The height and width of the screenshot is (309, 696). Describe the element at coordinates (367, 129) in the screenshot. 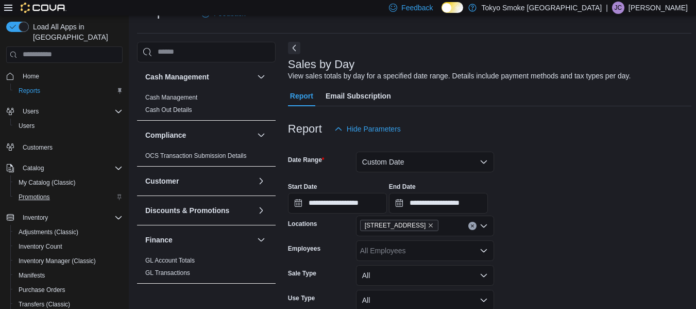

I see `button: Hide Parameters` at that location.